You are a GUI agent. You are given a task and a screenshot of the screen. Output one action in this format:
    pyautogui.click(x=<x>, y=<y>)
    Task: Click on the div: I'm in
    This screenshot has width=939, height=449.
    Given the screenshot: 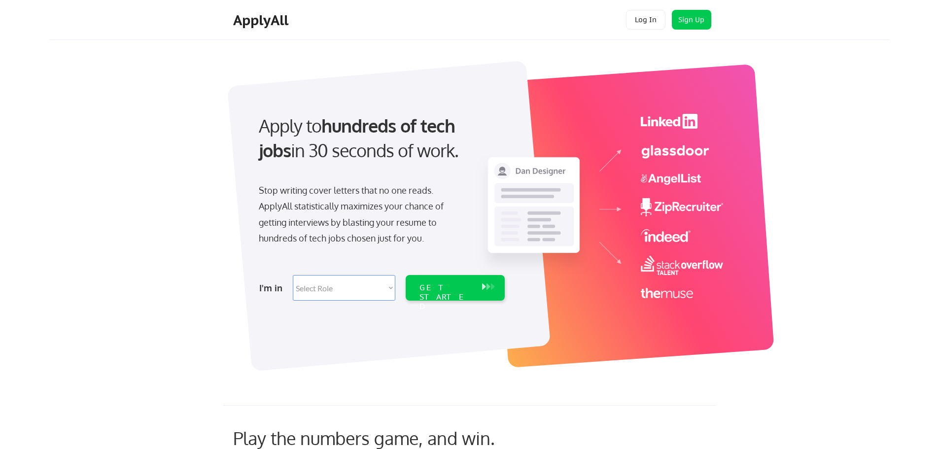 What is the action you would take?
    pyautogui.click(x=273, y=288)
    